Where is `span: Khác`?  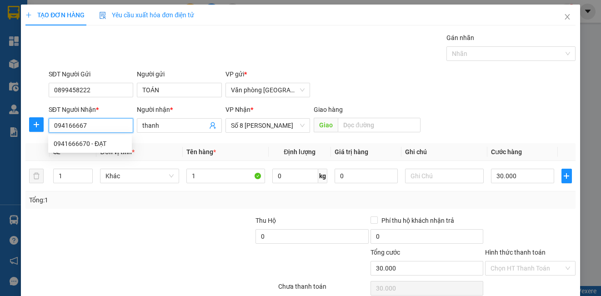 span: Khác is located at coordinates (139, 176).